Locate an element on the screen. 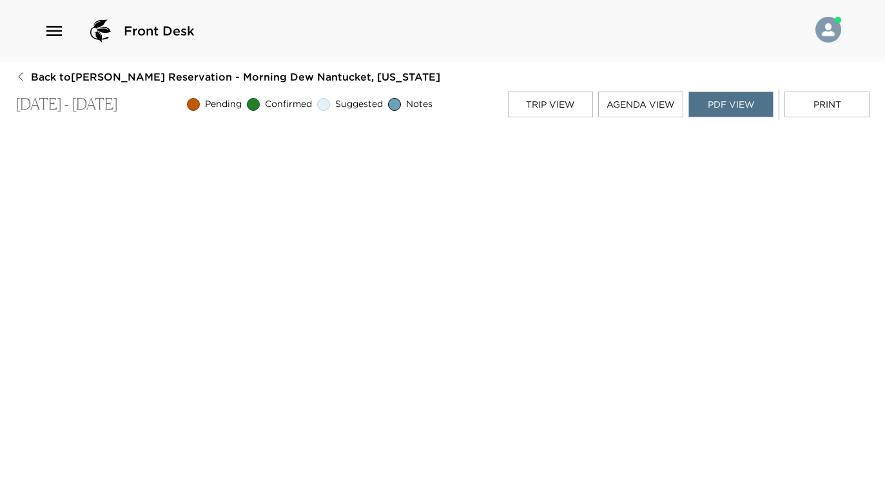 This screenshot has width=885, height=486. span: Pending is located at coordinates (223, 104).